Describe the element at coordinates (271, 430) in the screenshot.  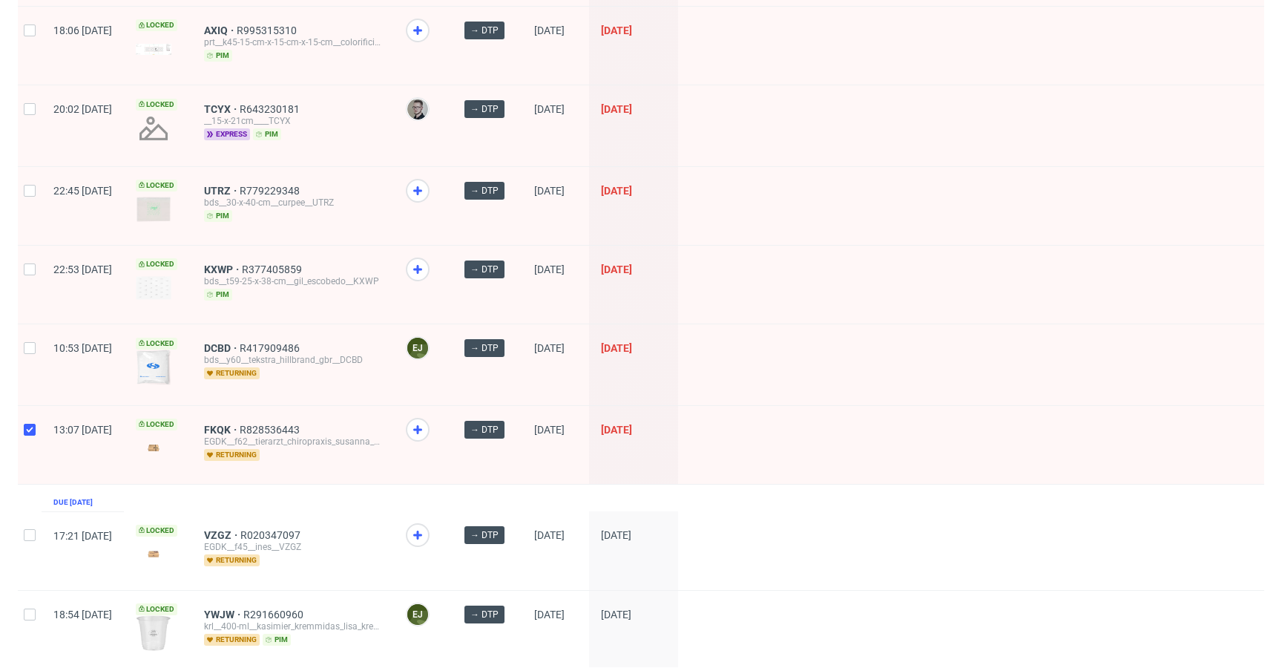
I see `a: R828536443` at that location.